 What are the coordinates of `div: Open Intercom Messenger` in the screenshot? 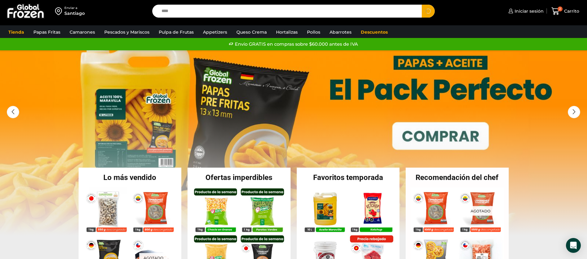 It's located at (573, 246).